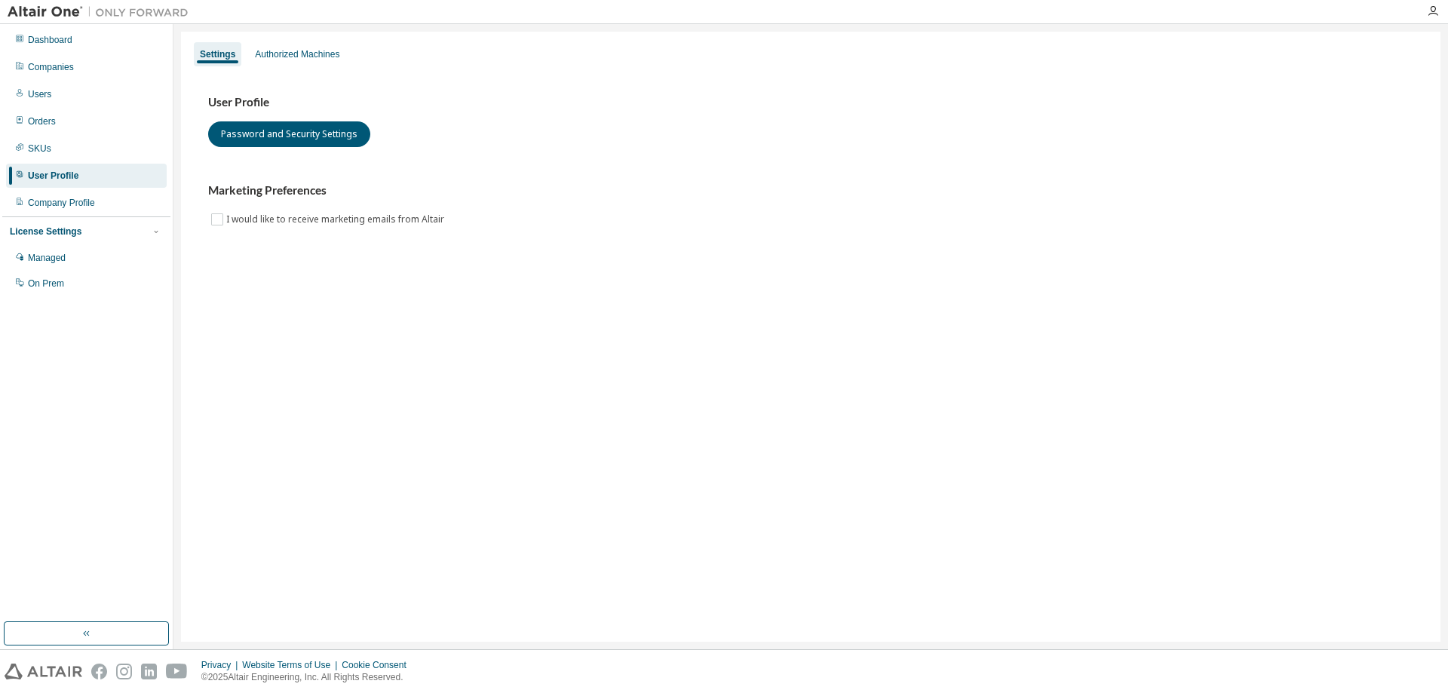 The height and width of the screenshot is (693, 1448). Describe the element at coordinates (336, 220) in the screenshot. I see `label: I would like to receive marketing emails from Altair` at that location.